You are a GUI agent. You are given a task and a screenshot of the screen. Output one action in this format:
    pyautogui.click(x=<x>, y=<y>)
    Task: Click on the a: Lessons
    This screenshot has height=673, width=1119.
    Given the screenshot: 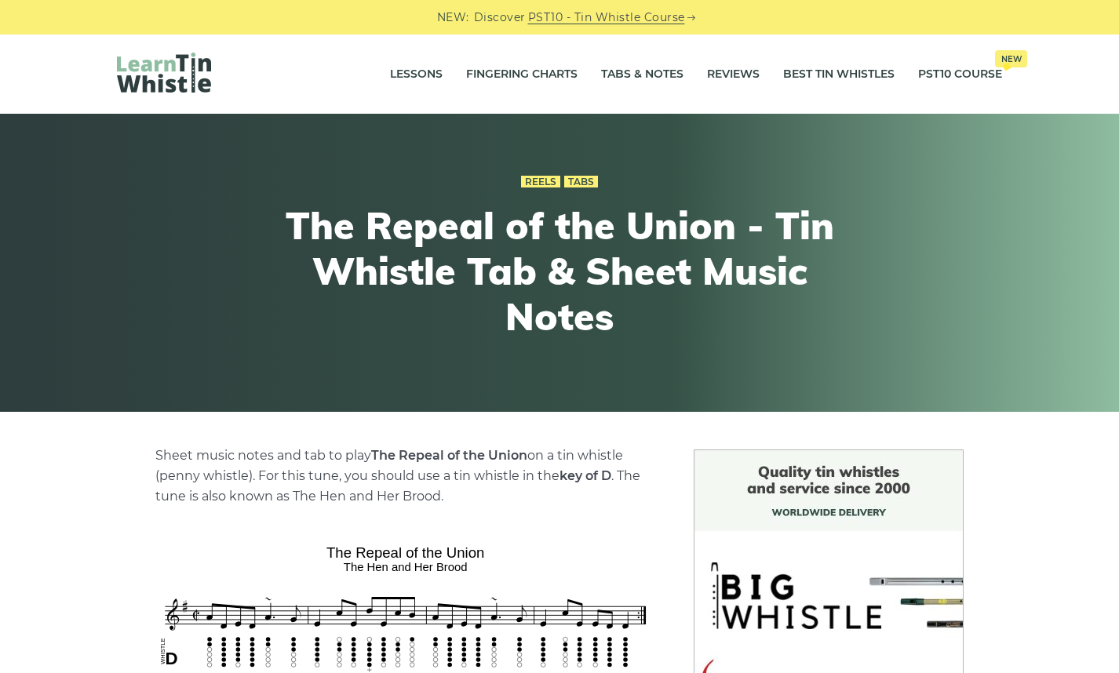 What is the action you would take?
    pyautogui.click(x=416, y=75)
    